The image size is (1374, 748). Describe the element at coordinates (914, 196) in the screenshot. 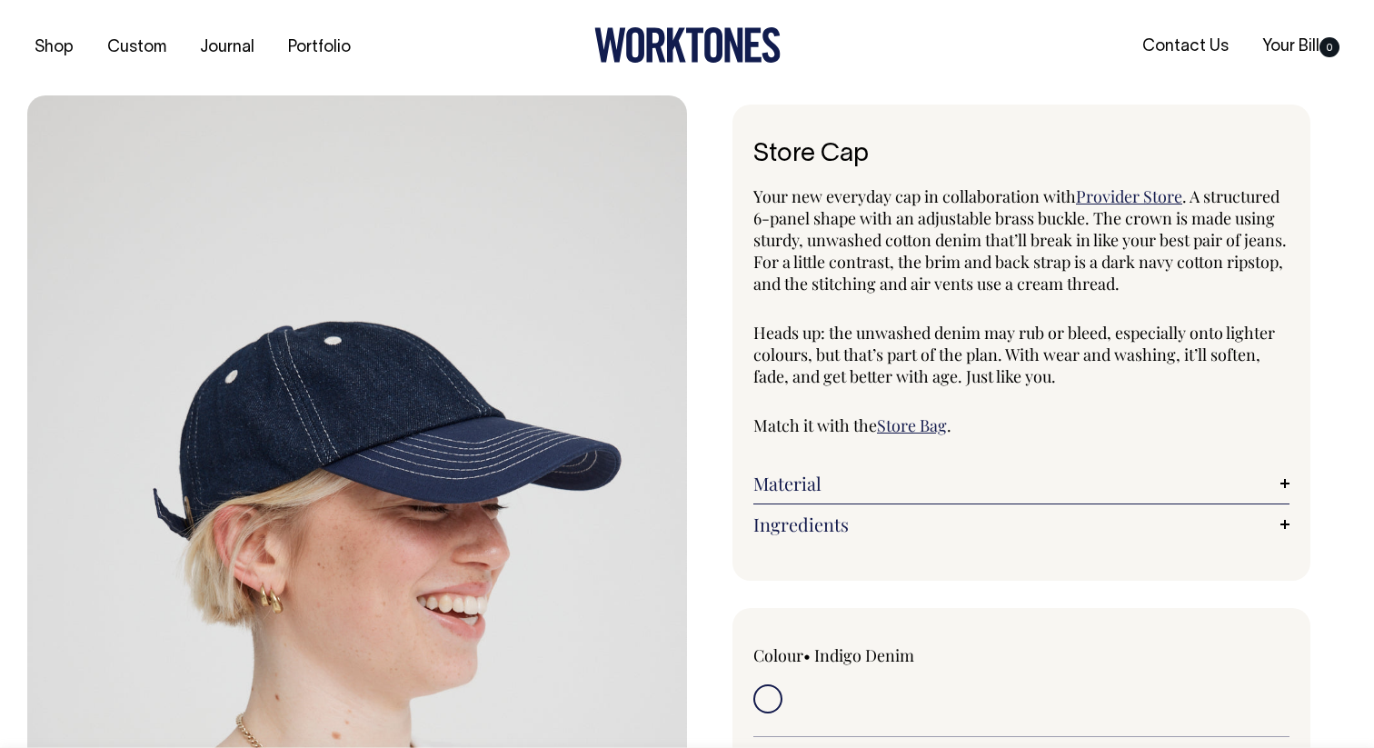

I see `span: Your new everyday cap in collaboration with` at that location.